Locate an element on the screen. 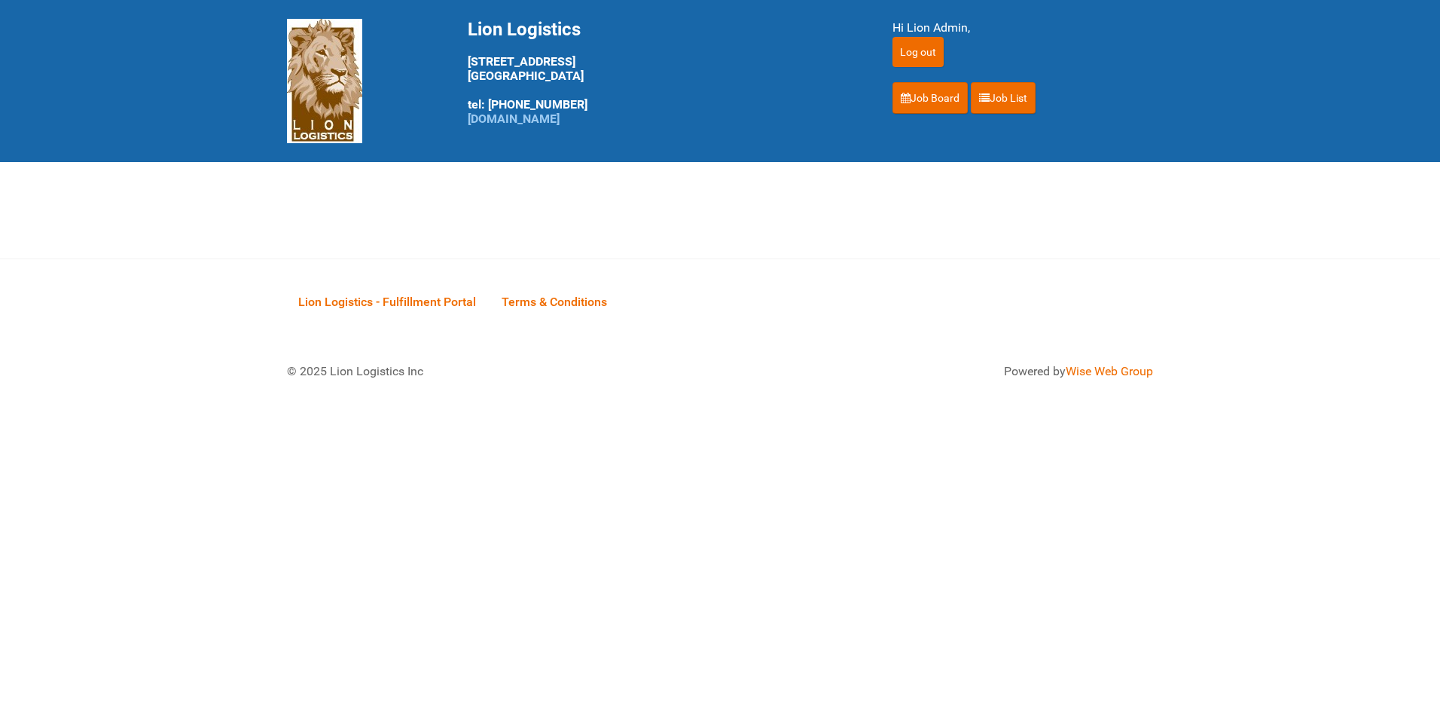  input: Log out is located at coordinates (918, 52).